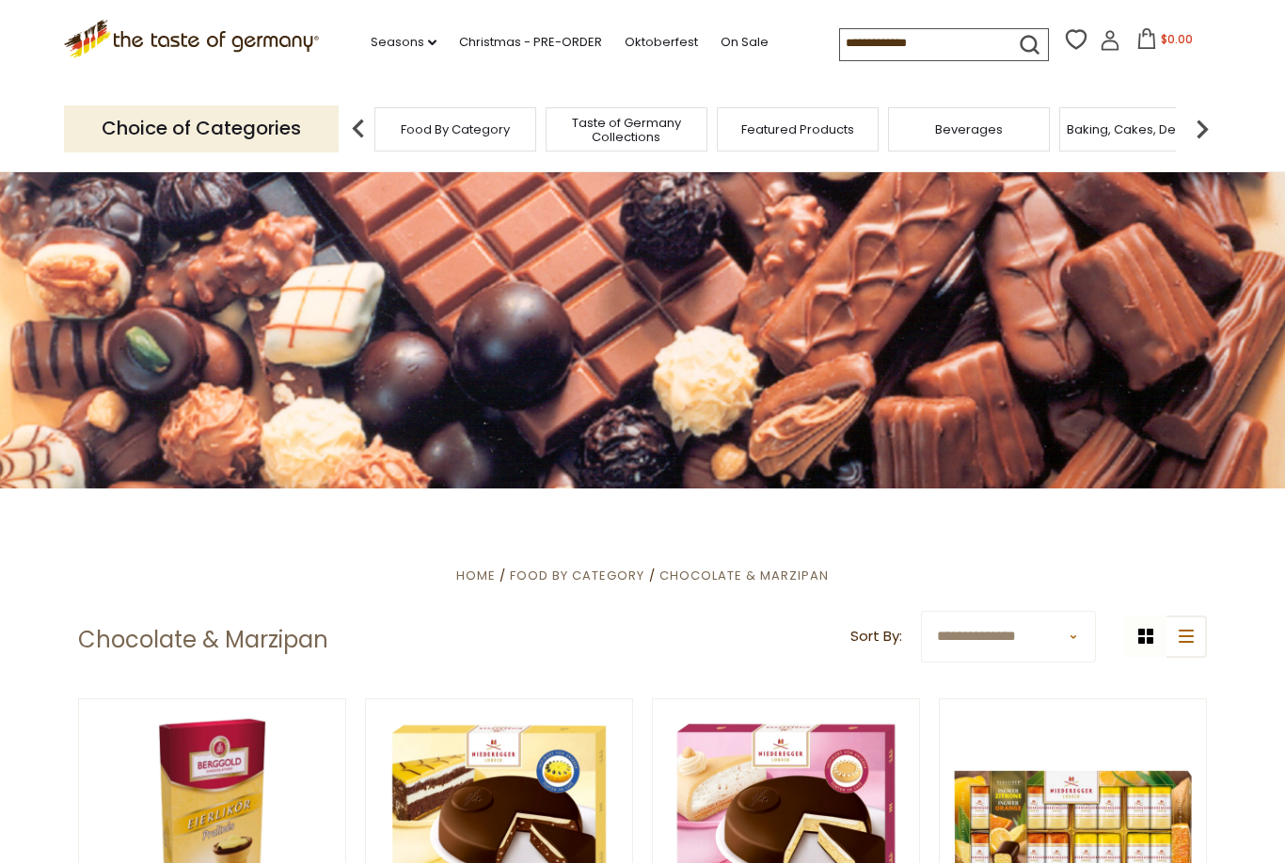  What do you see at coordinates (1202, 129) in the screenshot?
I see `img: next arrow` at bounding box center [1202, 129].